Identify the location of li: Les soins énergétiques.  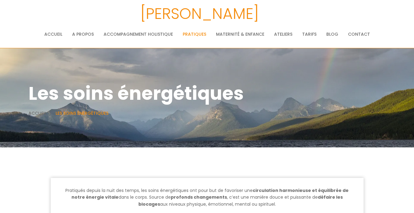
(82, 113).